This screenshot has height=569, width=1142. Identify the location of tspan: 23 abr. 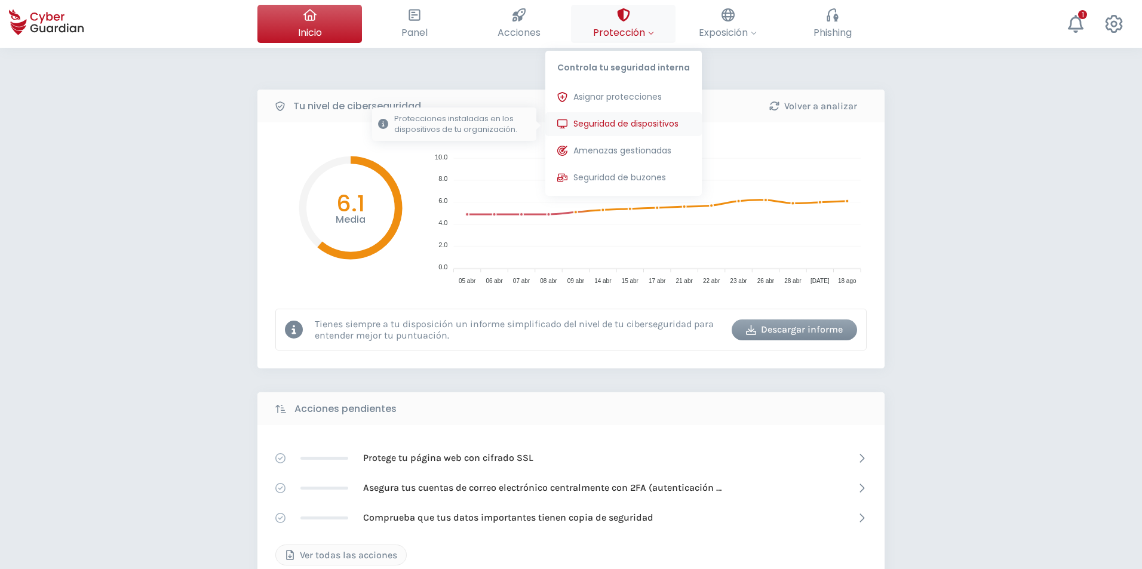
(738, 281).